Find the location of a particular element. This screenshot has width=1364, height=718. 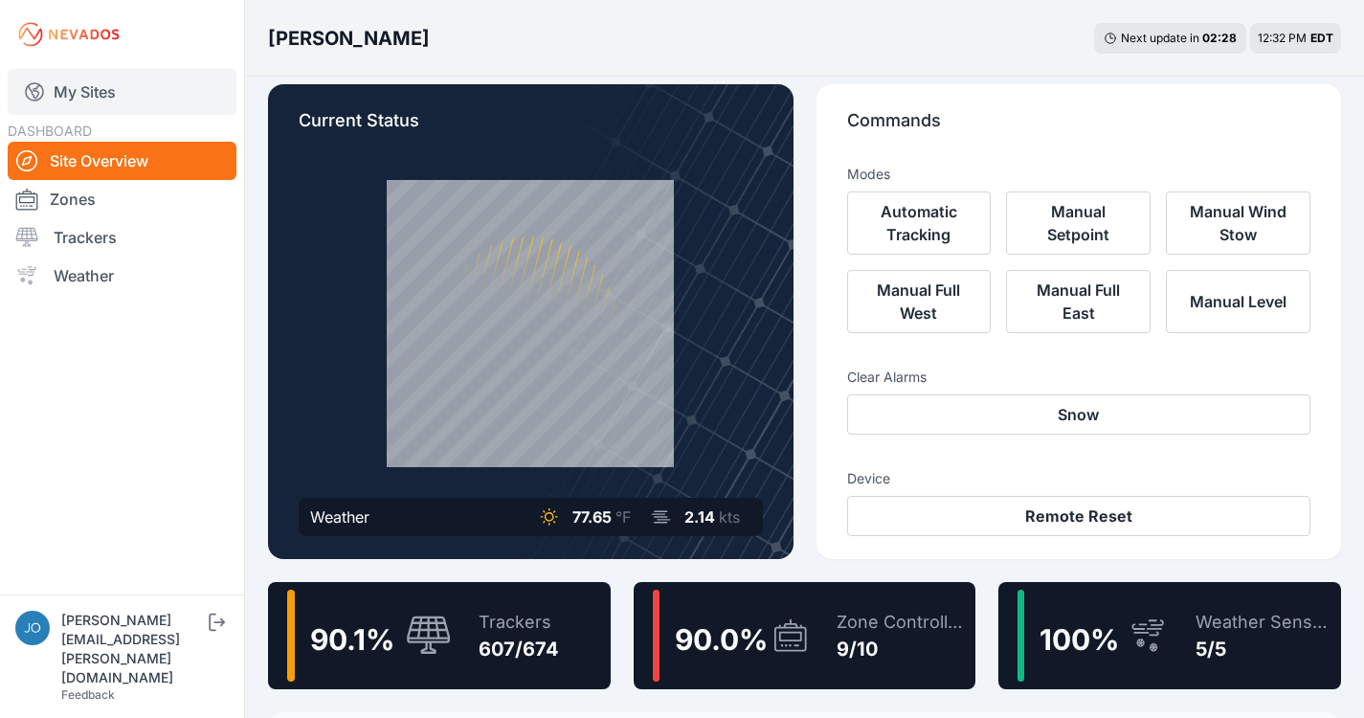

a: Weather is located at coordinates (122, 276).